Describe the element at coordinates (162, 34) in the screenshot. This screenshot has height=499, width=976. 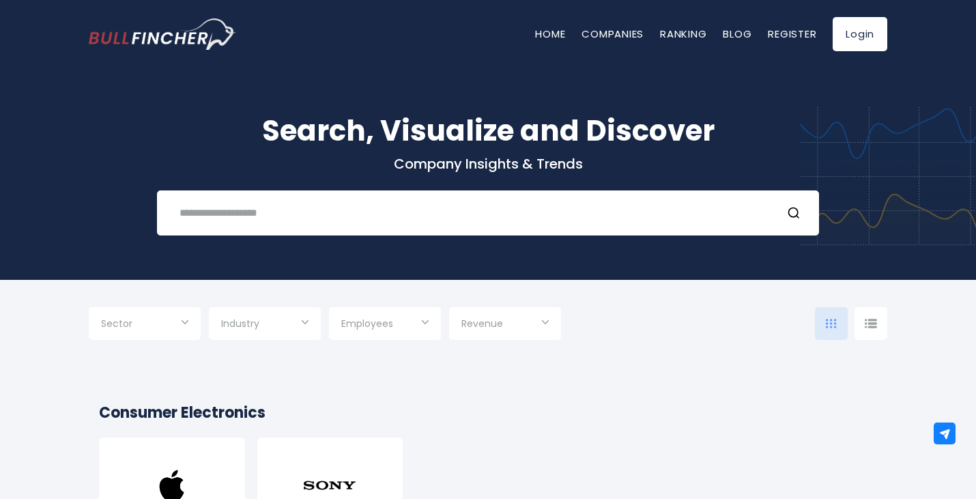
I see `img: Bullfincher logo` at that location.